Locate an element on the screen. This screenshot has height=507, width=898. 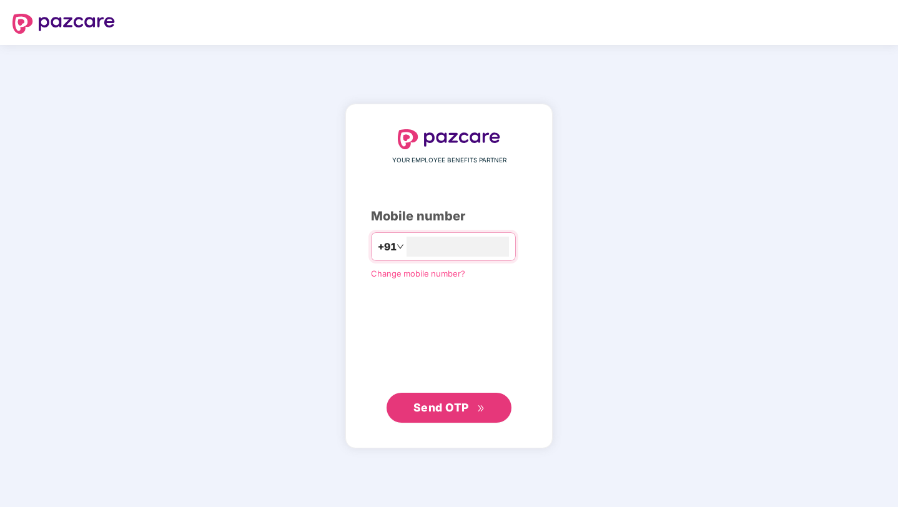
span: +91 is located at coordinates (387, 247).